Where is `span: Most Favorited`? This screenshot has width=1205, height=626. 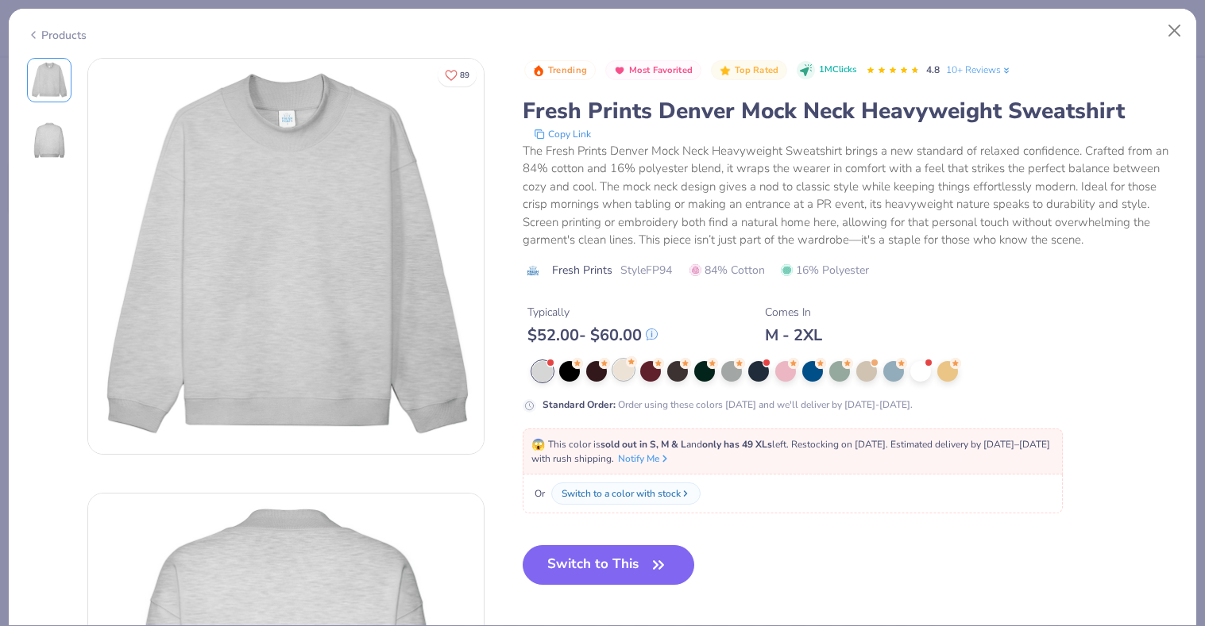
span: Most Favorited is located at coordinates (661, 70).